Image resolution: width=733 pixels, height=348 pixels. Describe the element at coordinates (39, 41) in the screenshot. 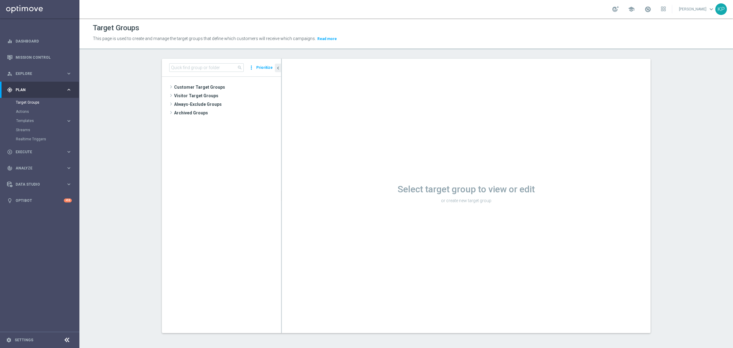

I see `div: equalizer Dashboard` at that location.